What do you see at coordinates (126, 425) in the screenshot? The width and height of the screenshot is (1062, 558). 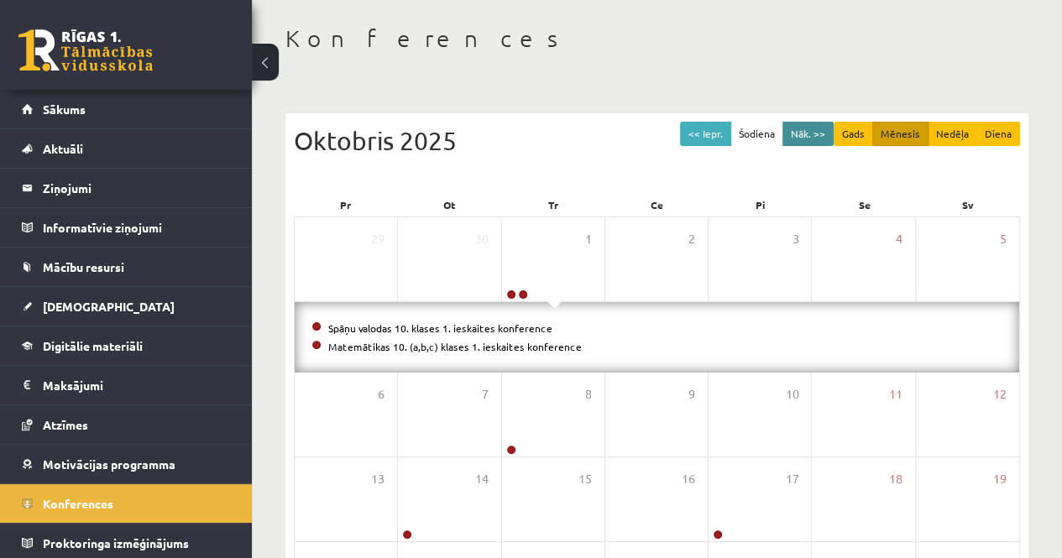 I see `a: Atzīmes` at bounding box center [126, 425].